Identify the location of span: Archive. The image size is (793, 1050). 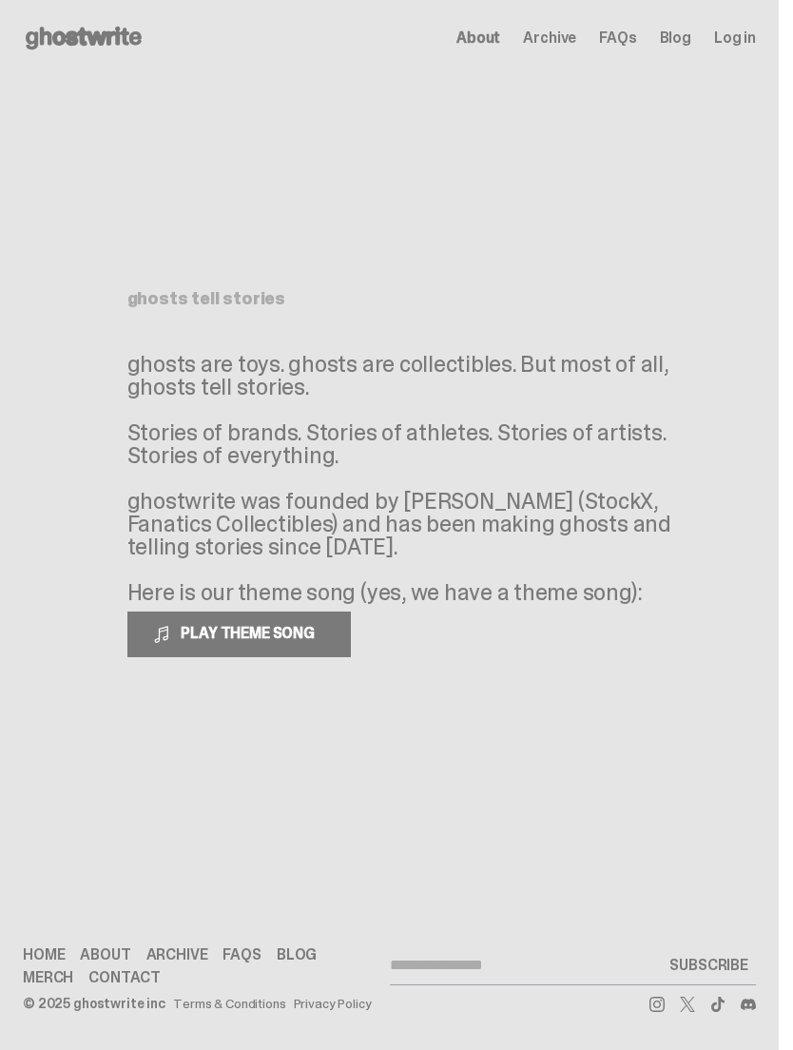
(550, 38).